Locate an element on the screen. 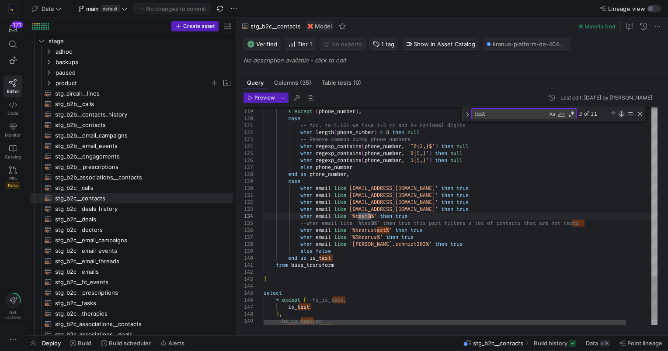  a: stg_b2c__prescriptions​​​​​​​​​​ is located at coordinates (131, 293).